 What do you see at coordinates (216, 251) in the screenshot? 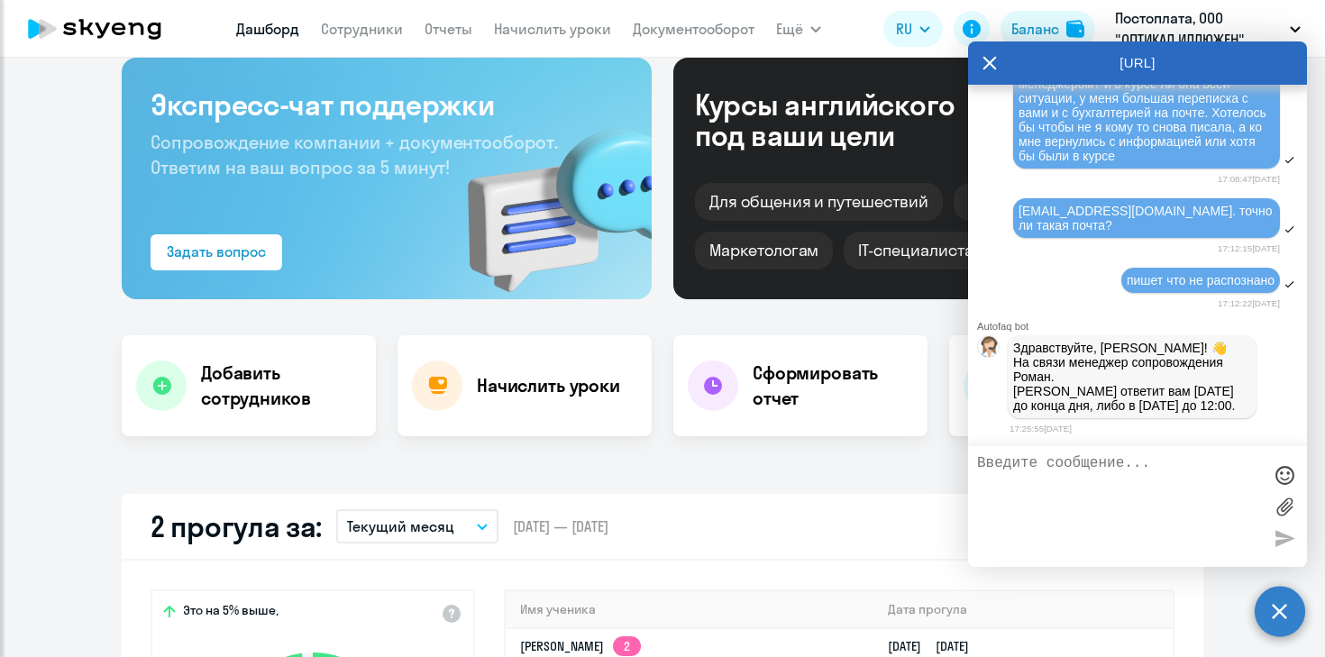
I see `div: Задать вопрос` at bounding box center [216, 251].